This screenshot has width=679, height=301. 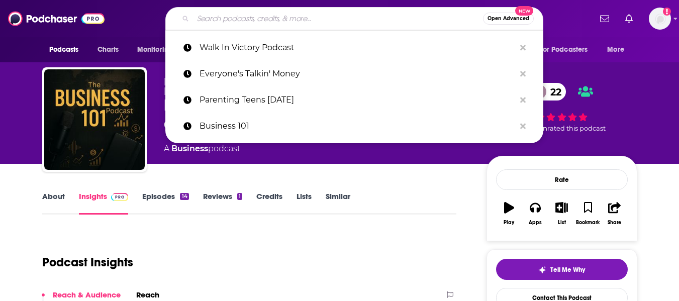 What do you see at coordinates (155, 50) in the screenshot?
I see `span: Monitoring` at bounding box center [155, 50].